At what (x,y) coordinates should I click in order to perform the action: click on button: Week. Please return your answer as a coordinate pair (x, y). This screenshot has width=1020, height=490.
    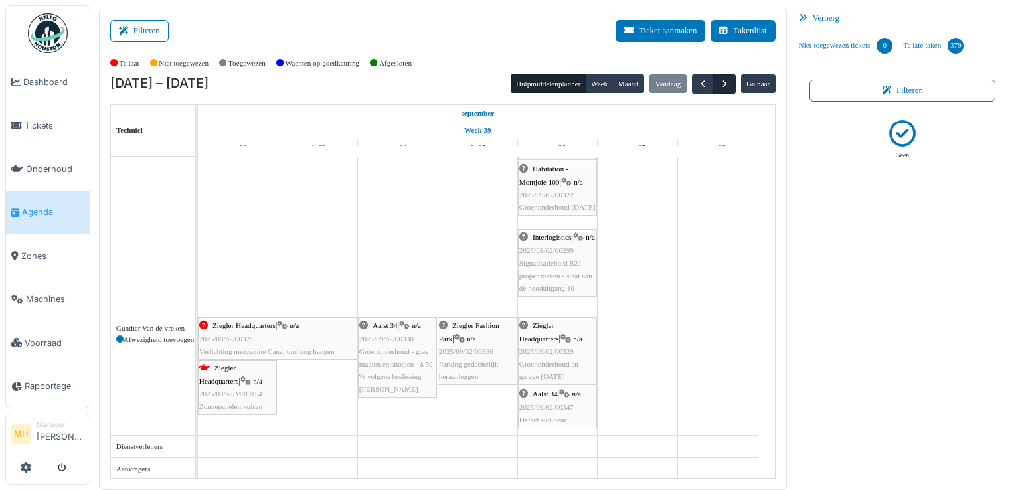
    Looking at the image, I should click on (600, 84).